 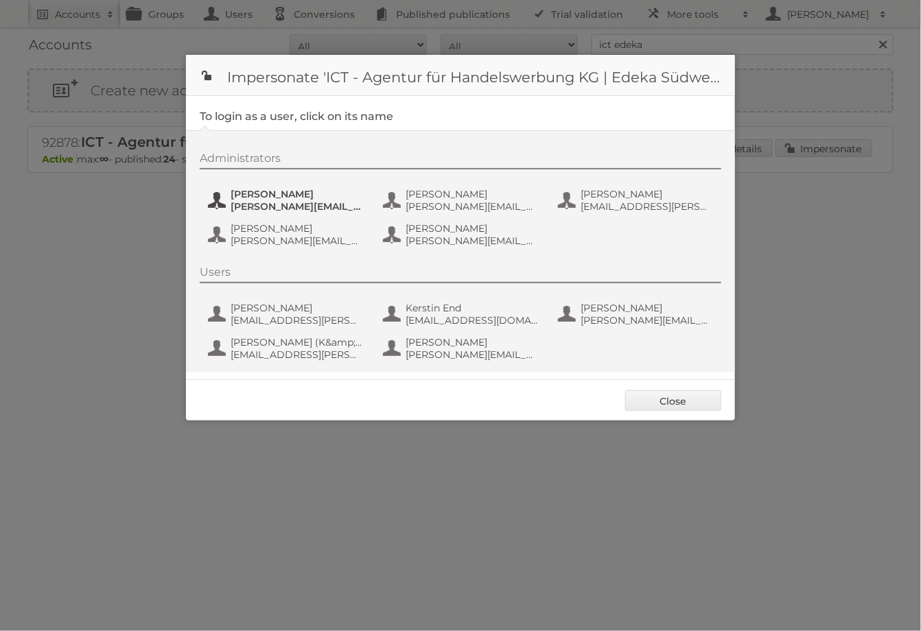 What do you see at coordinates (461, 75) in the screenshot?
I see `h1: Impersonate 'ICT - Agentur für Handelswerbung KG | Edeka Südwest'` at bounding box center [461, 75].